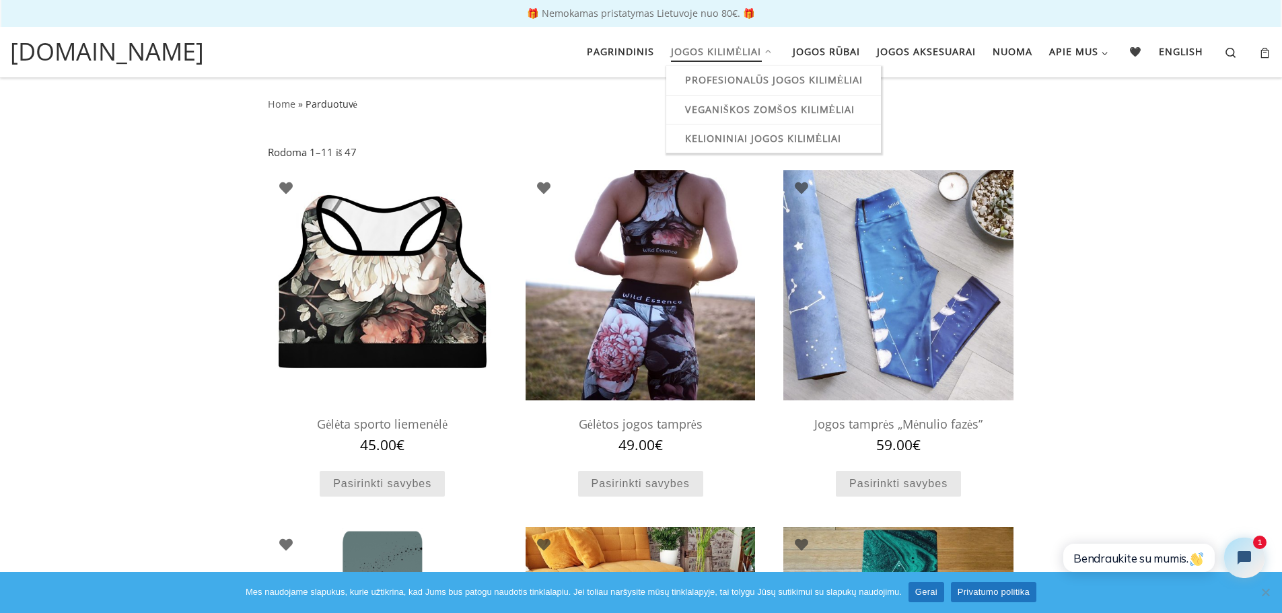 The image size is (1282, 613). I want to click on a: Pasirinkti savybes: “Gėlėtos jogos tamprės”, so click(641, 484).